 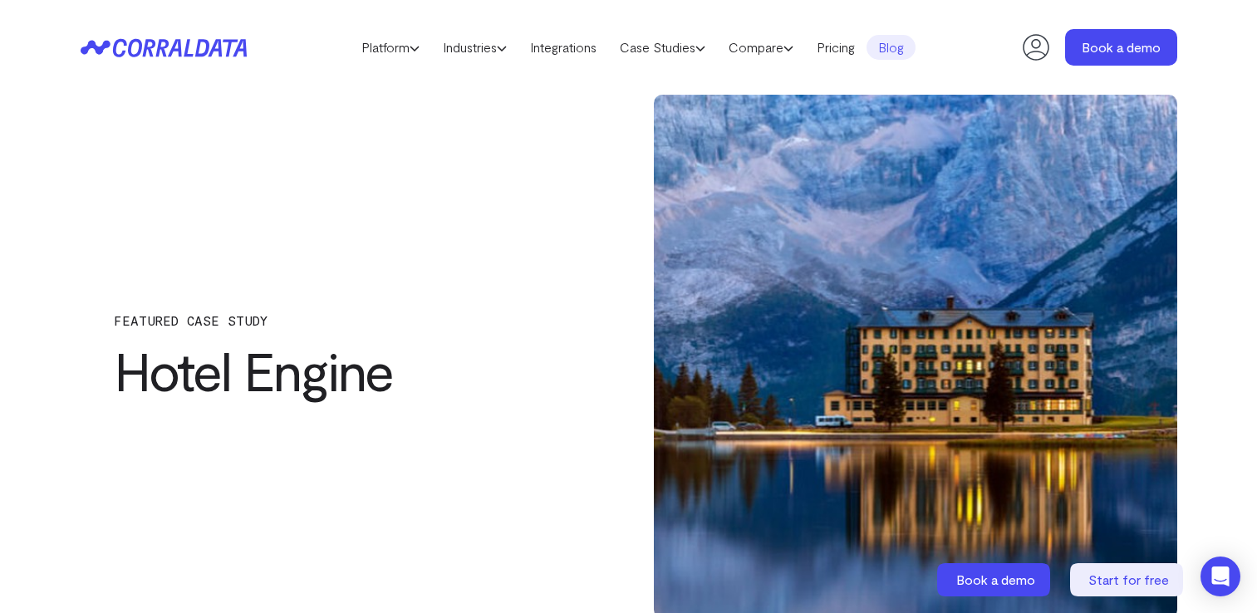 I want to click on h1: Hotel Engine, so click(x=342, y=371).